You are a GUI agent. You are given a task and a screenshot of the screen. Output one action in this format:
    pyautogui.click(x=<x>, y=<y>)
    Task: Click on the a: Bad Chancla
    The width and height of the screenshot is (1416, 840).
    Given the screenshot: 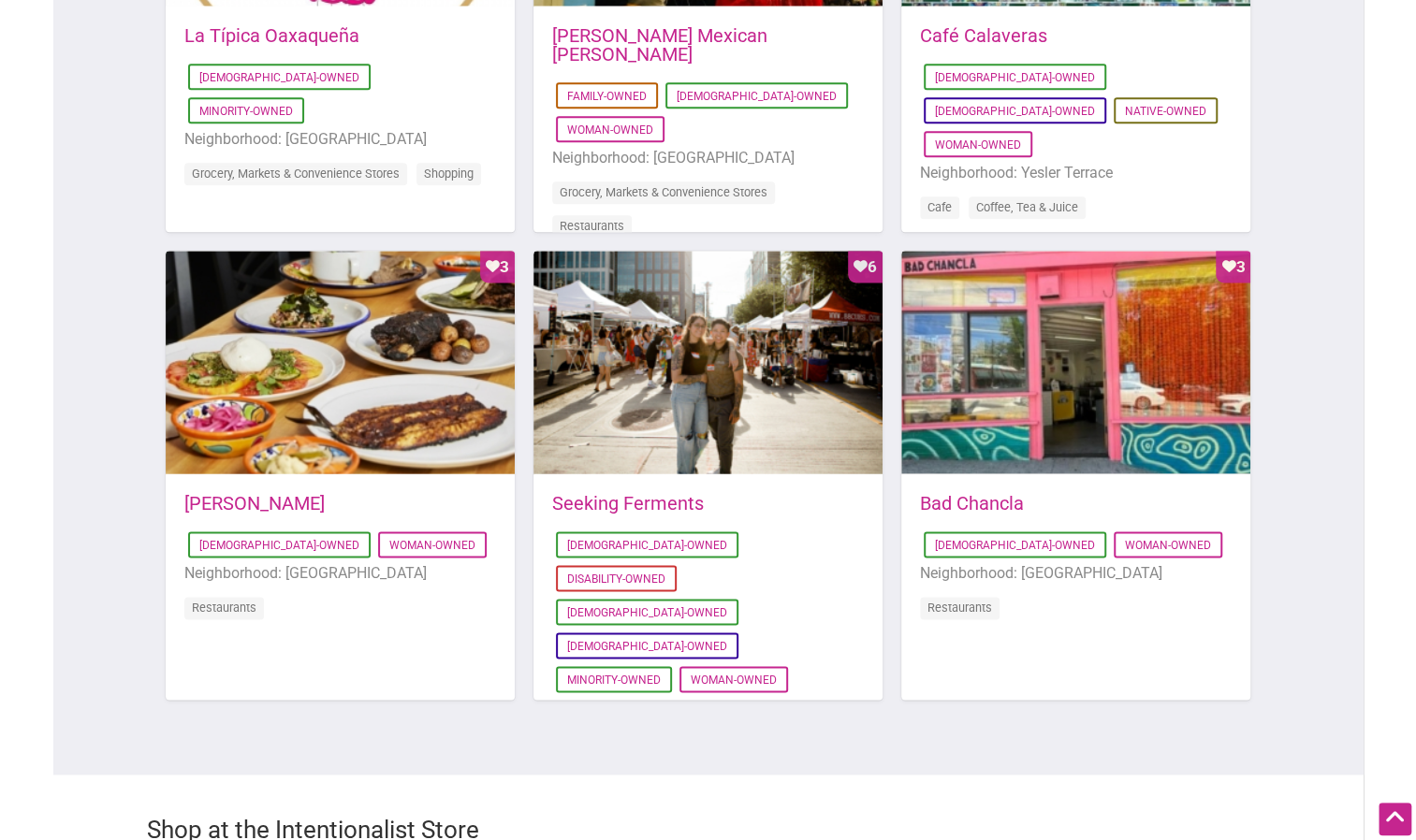 What is the action you would take?
    pyautogui.click(x=972, y=504)
    